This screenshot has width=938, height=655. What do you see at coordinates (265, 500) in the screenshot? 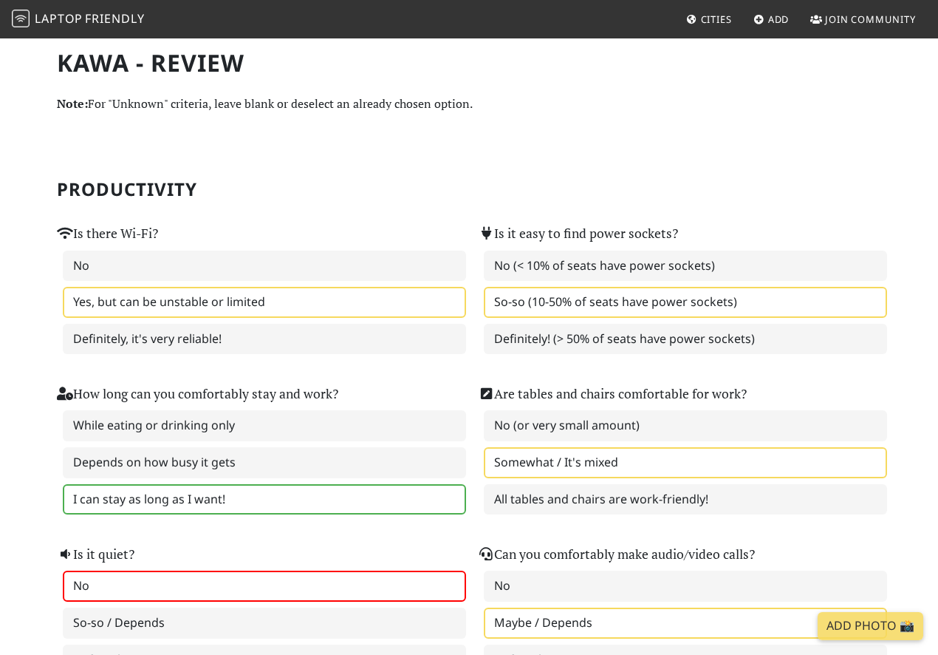
I see `label: I can stay as long as I want!` at bounding box center [265, 500].